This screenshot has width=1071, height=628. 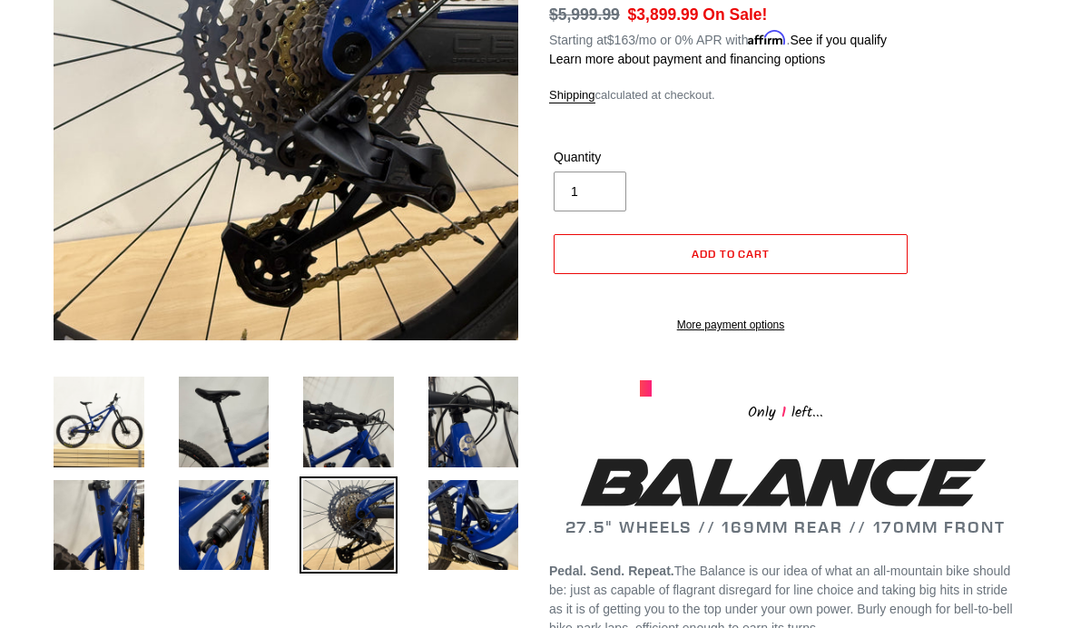 What do you see at coordinates (621, 40) in the screenshot?
I see `span: $163` at bounding box center [621, 40].